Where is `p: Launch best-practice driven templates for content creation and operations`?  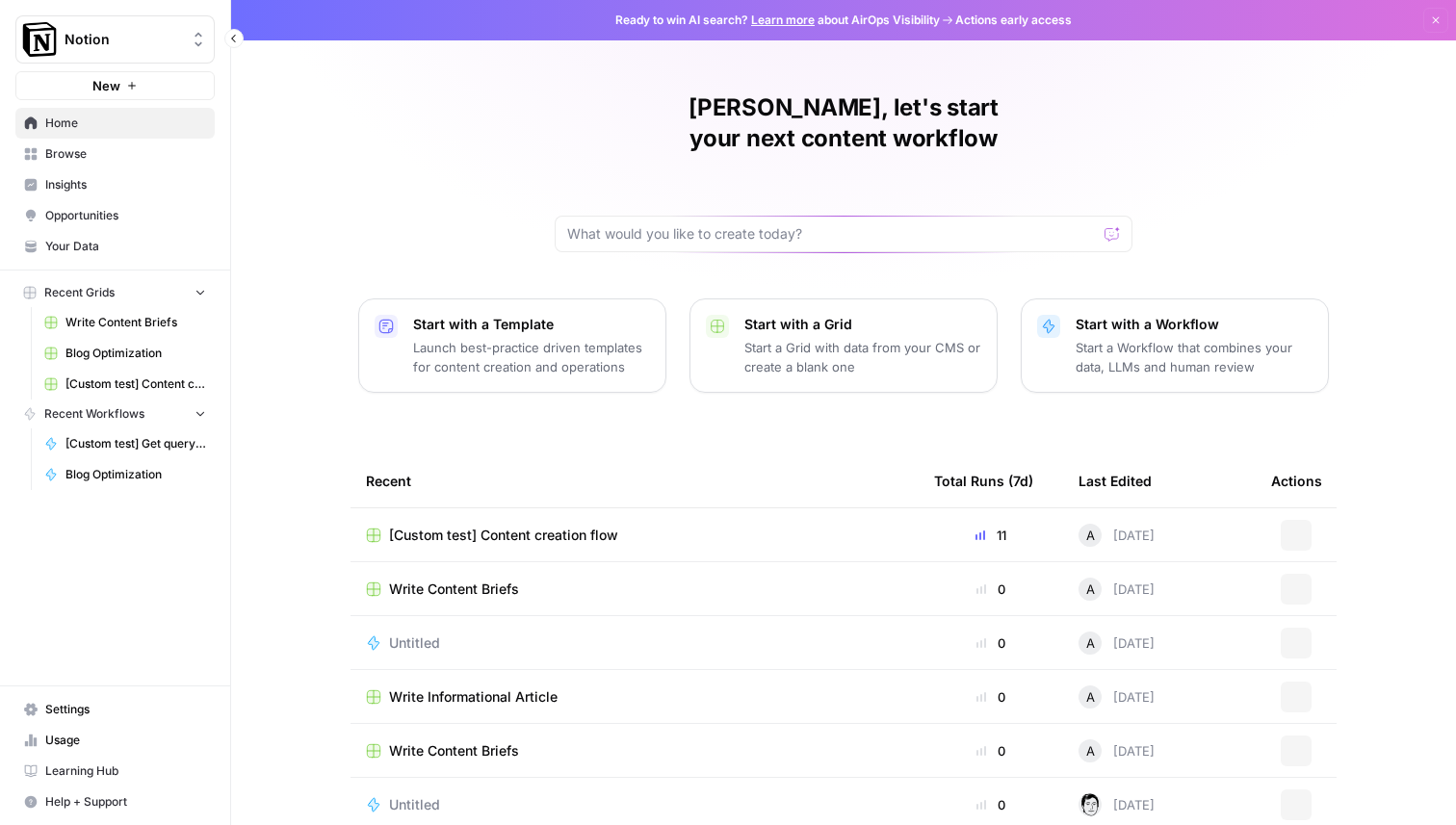
p: Launch best-practice driven templates for content creation and operations is located at coordinates (531, 357).